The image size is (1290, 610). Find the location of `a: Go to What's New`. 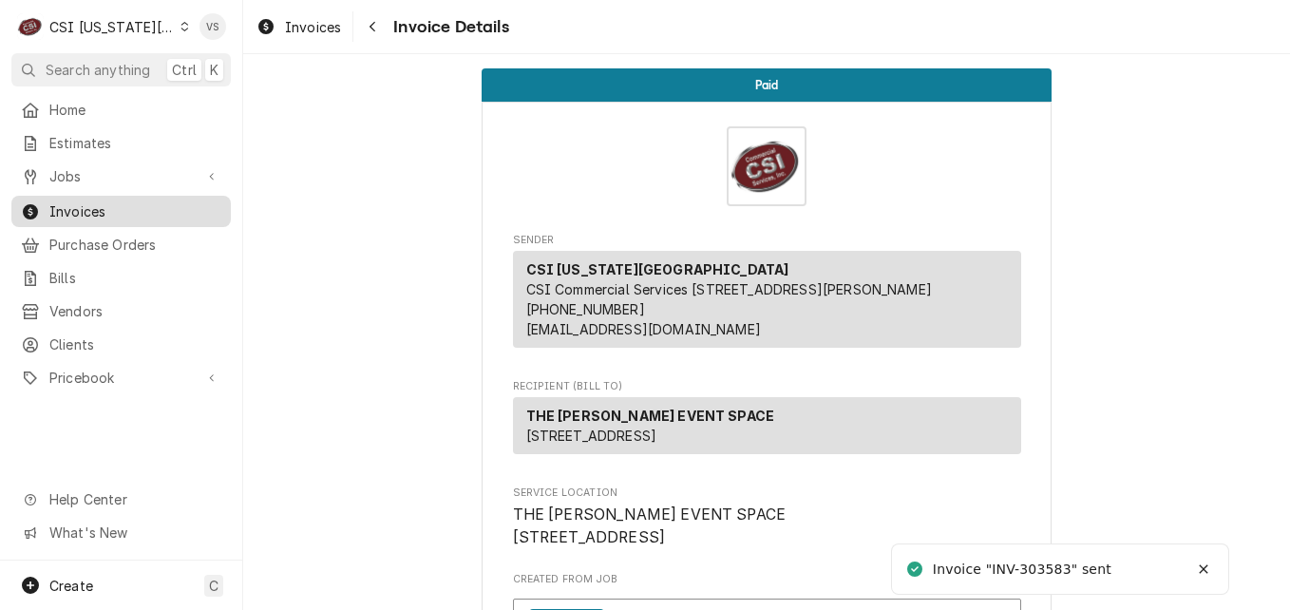

a: Go to What's New is located at coordinates (121, 532).